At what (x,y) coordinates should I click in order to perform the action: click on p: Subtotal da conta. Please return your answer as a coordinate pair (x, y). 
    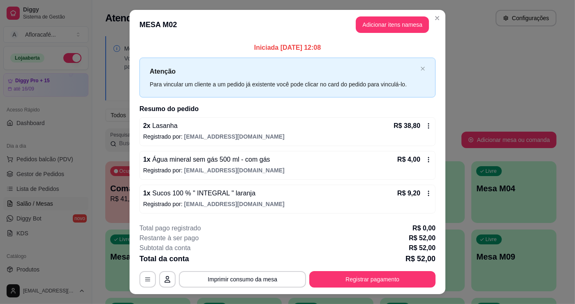
    Looking at the image, I should click on (165, 248).